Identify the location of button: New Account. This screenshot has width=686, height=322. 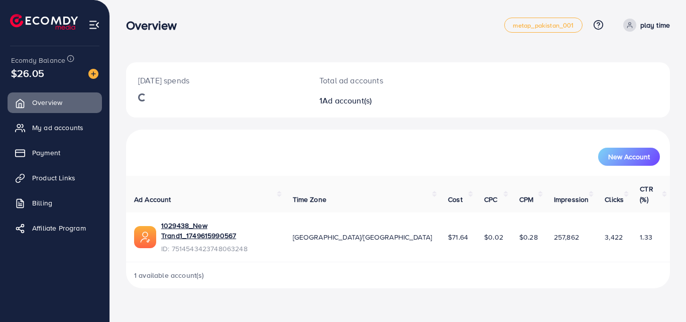
(629, 157).